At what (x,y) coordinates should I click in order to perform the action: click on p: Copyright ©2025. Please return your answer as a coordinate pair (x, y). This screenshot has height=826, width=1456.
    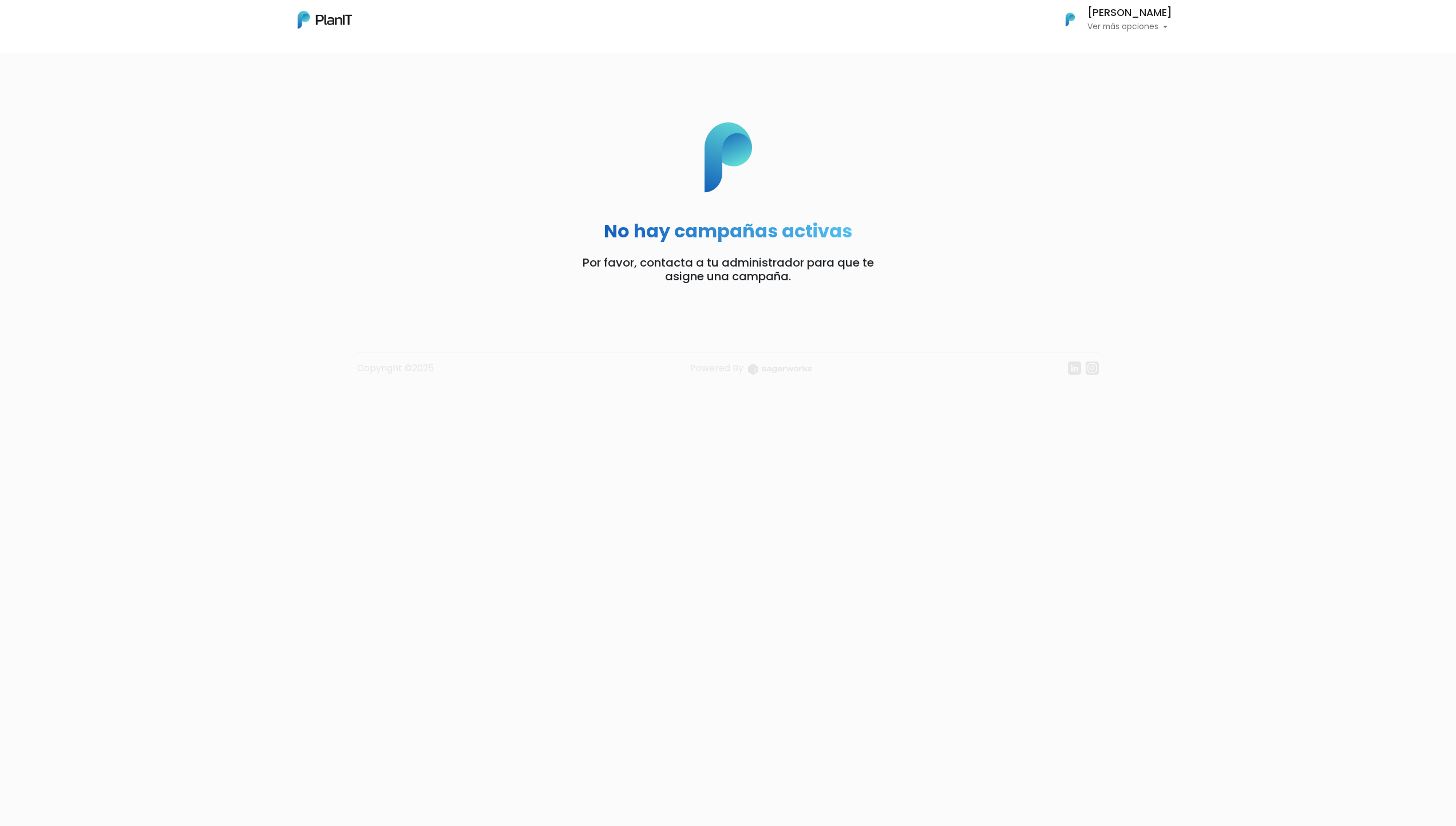
    Looking at the image, I should click on (396, 373).